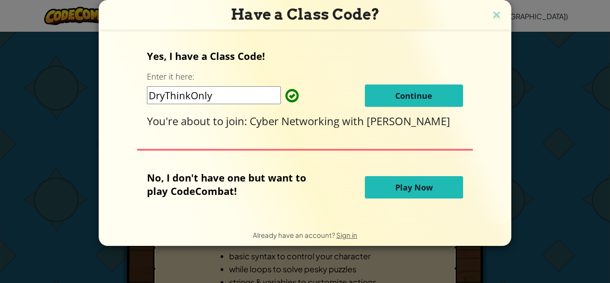 The height and width of the screenshot is (283, 610). Describe the element at coordinates (305, 14) in the screenshot. I see `span: Have a Class Code?` at that location.